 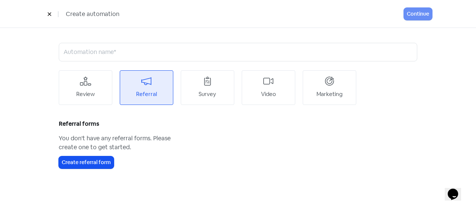 I want to click on div: Survey, so click(x=207, y=94).